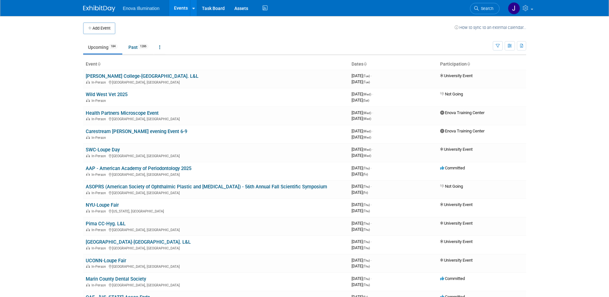 This screenshot has width=609, height=297. What do you see at coordinates (485, 8) in the screenshot?
I see `a: Search` at bounding box center [485, 8].